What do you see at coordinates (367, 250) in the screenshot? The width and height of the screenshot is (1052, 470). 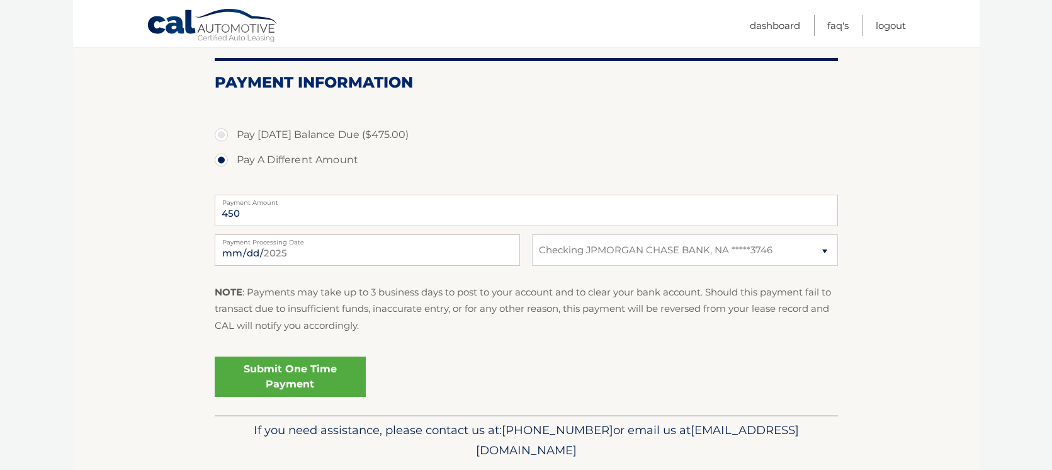 I see `input: Payment Date` at bounding box center [367, 250].